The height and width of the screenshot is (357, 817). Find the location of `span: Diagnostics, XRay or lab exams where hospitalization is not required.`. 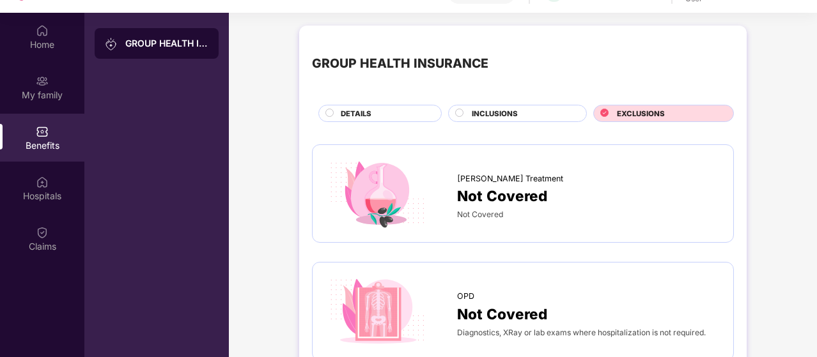

span: Diagnostics, XRay or lab exams where hospitalization is not required. is located at coordinates (581, 332).